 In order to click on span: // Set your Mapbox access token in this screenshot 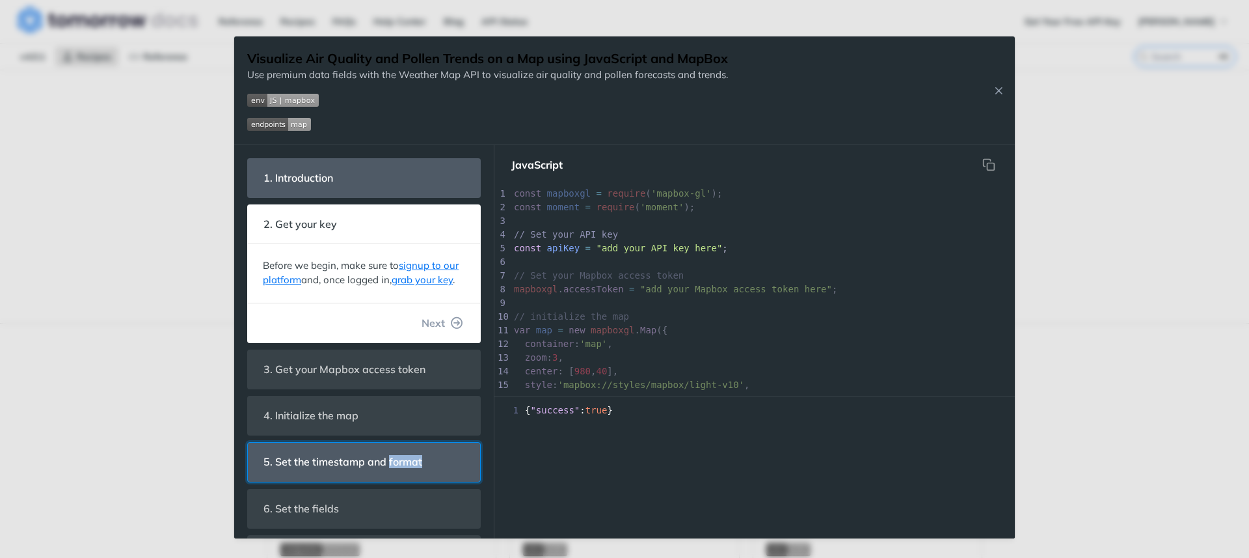, I will do `click(599, 275)`.